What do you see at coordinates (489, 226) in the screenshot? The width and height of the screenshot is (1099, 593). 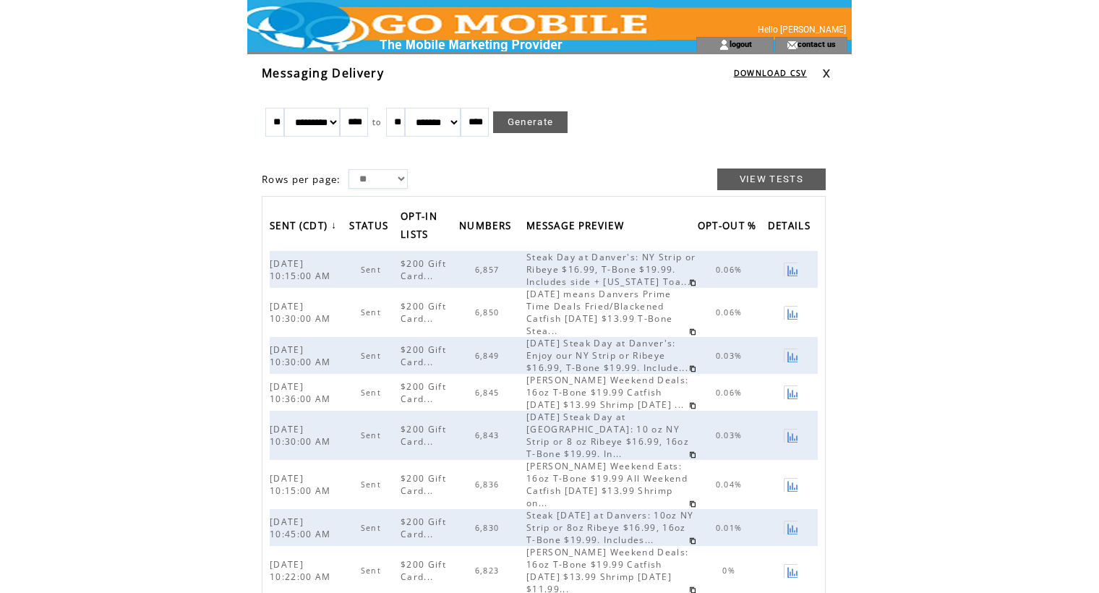 I see `a: NUMBERS` at bounding box center [489, 226].